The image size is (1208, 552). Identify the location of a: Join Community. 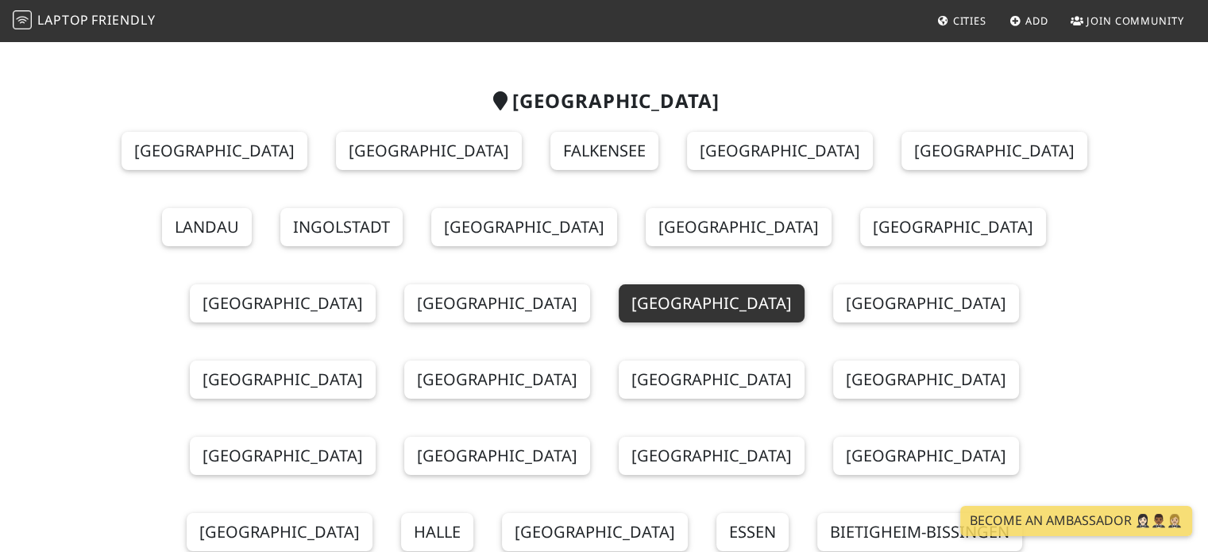
(1127, 21).